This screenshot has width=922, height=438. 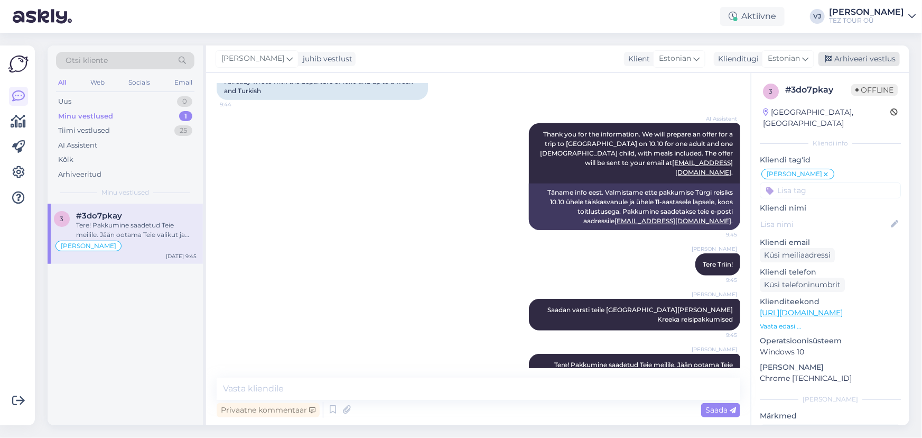 What do you see at coordinates (717, 118) in the screenshot?
I see `span: AI Assistent` at bounding box center [717, 118].